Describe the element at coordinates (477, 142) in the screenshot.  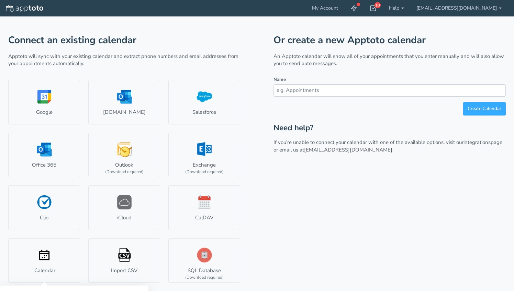
I see `a: integrations` at that location.